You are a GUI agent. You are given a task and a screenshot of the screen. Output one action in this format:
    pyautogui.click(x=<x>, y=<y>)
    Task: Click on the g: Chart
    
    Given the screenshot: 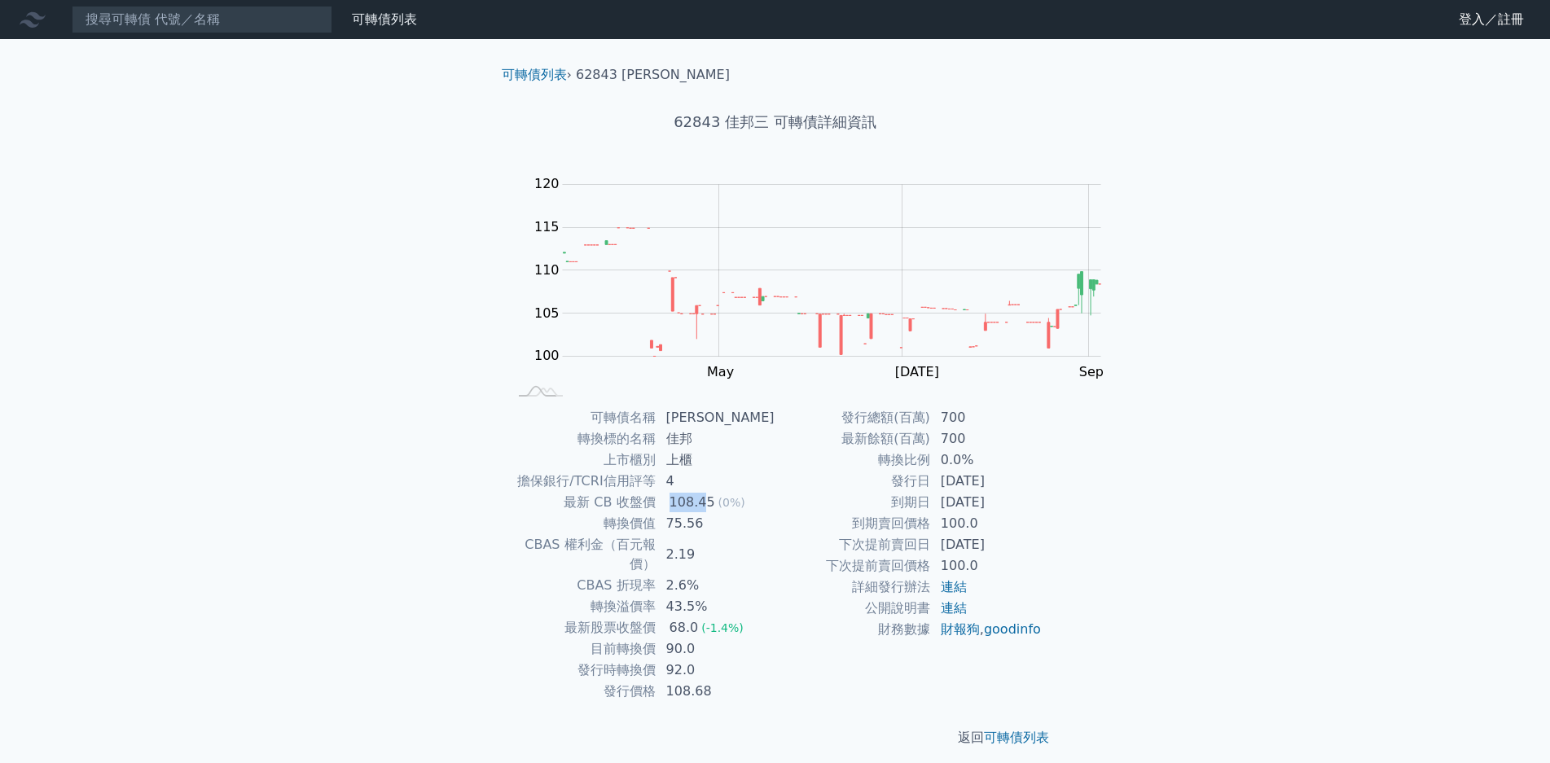 What is the action you would take?
    pyautogui.click(x=826, y=278)
    